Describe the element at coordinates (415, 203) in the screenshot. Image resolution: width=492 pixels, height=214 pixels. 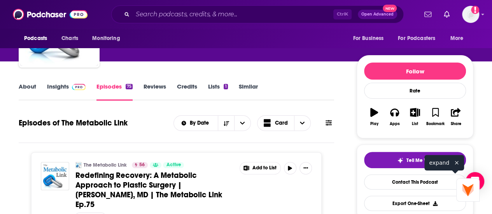
I see `button: Export One-Sheet` at that location.